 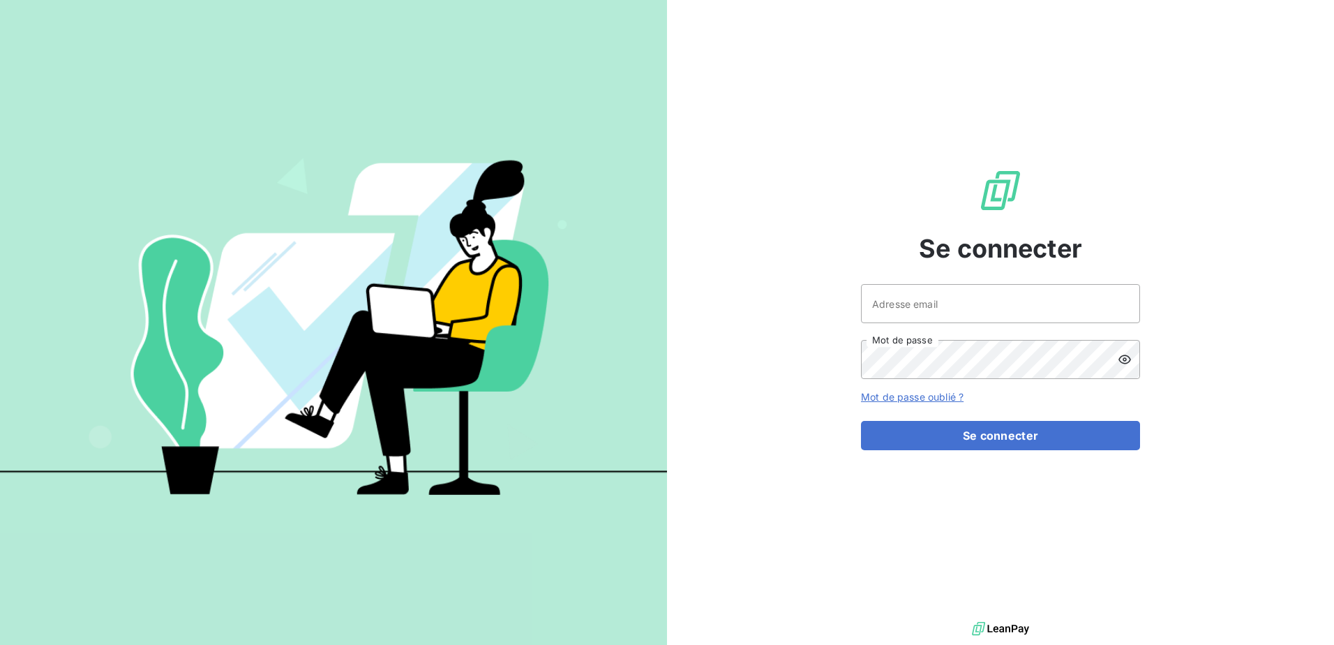 What do you see at coordinates (1000, 629) in the screenshot?
I see `img: logo` at bounding box center [1000, 629].